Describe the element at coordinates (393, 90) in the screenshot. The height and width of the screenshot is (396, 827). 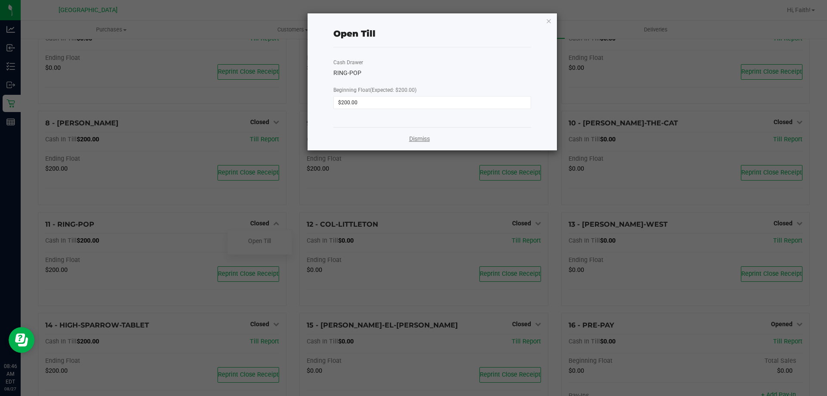
I see `span: (Expected: $200.00)` at that location.